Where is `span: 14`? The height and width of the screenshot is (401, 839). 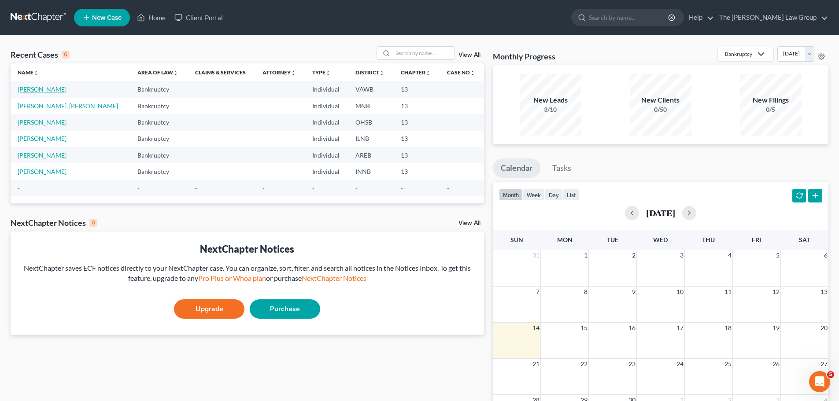
span: 14 is located at coordinates (536, 328).